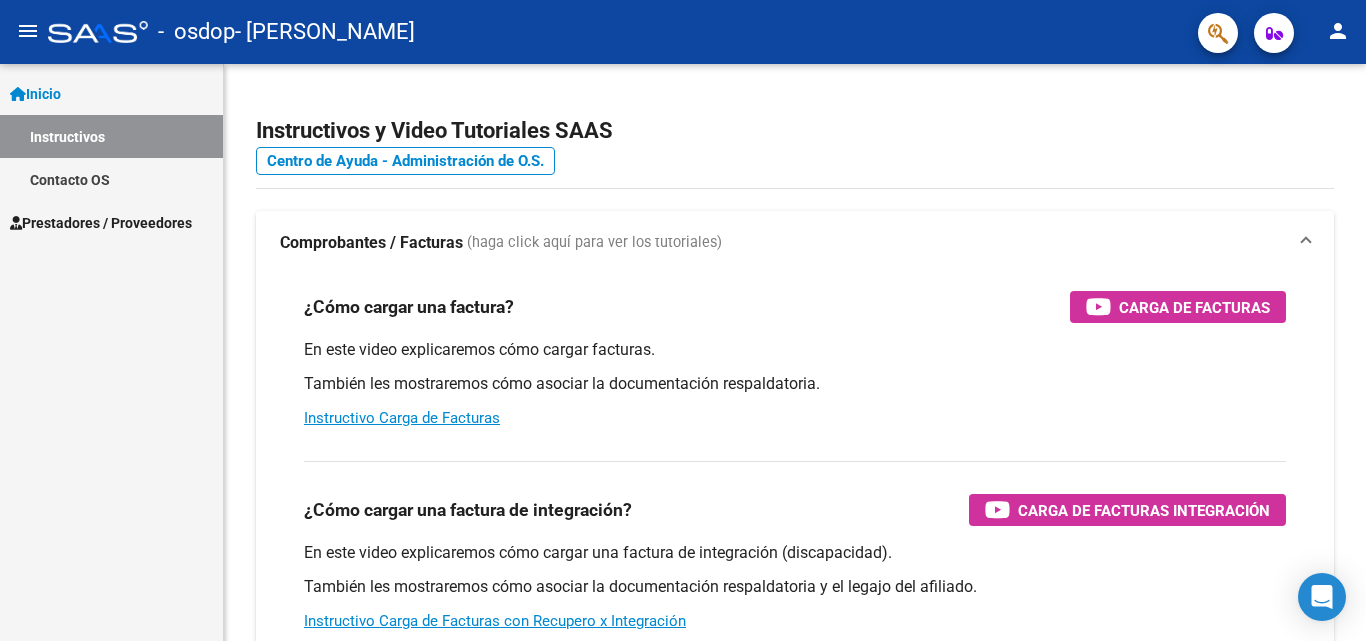 The width and height of the screenshot is (1366, 641). I want to click on strong: Comprobantes / Facturas, so click(371, 243).